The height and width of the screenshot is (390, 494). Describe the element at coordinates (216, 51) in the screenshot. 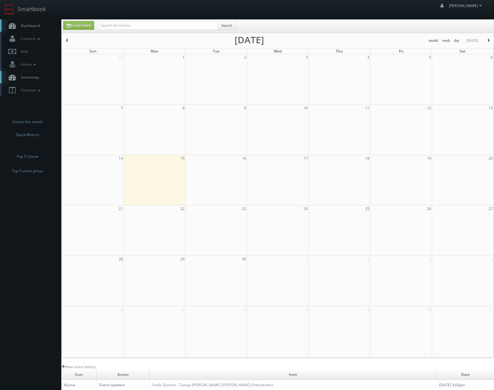

I see `span: Tue` at that location.